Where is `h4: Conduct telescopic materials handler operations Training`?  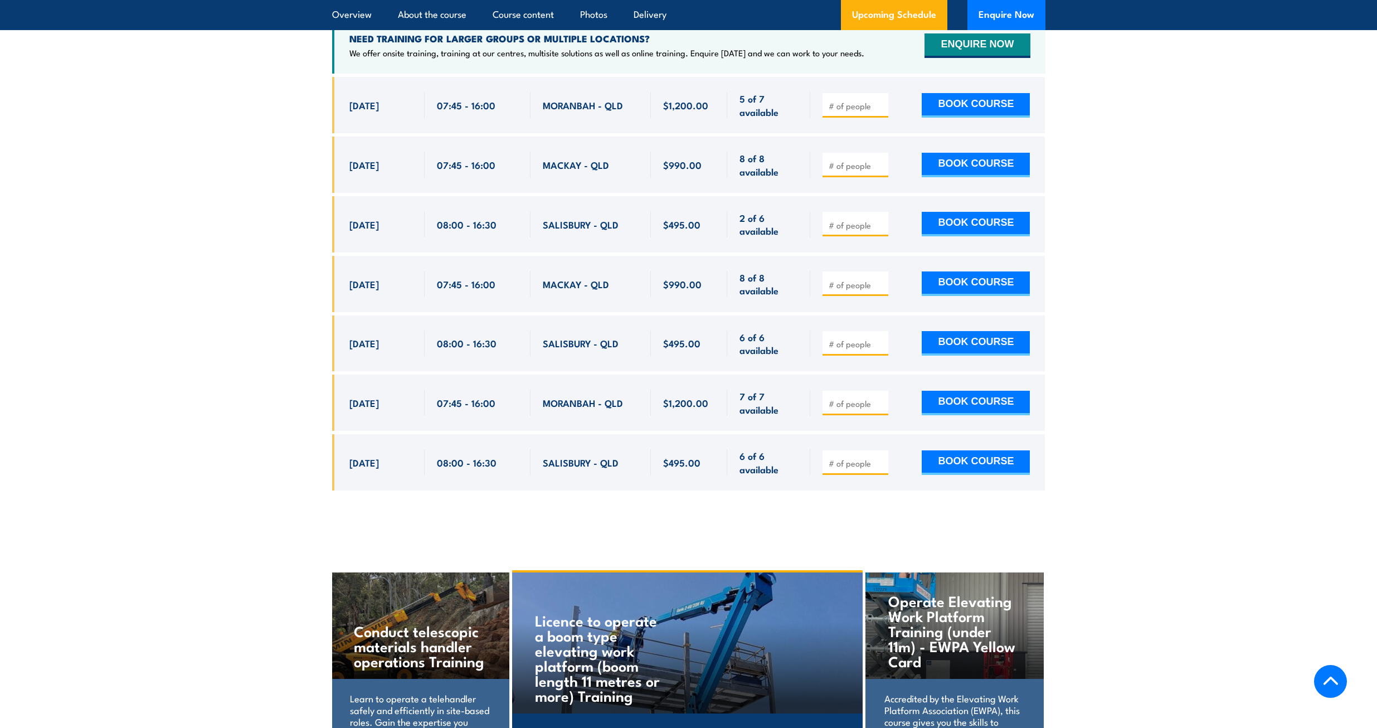
h4: Conduct telescopic materials handler operations Training is located at coordinates (419, 645).